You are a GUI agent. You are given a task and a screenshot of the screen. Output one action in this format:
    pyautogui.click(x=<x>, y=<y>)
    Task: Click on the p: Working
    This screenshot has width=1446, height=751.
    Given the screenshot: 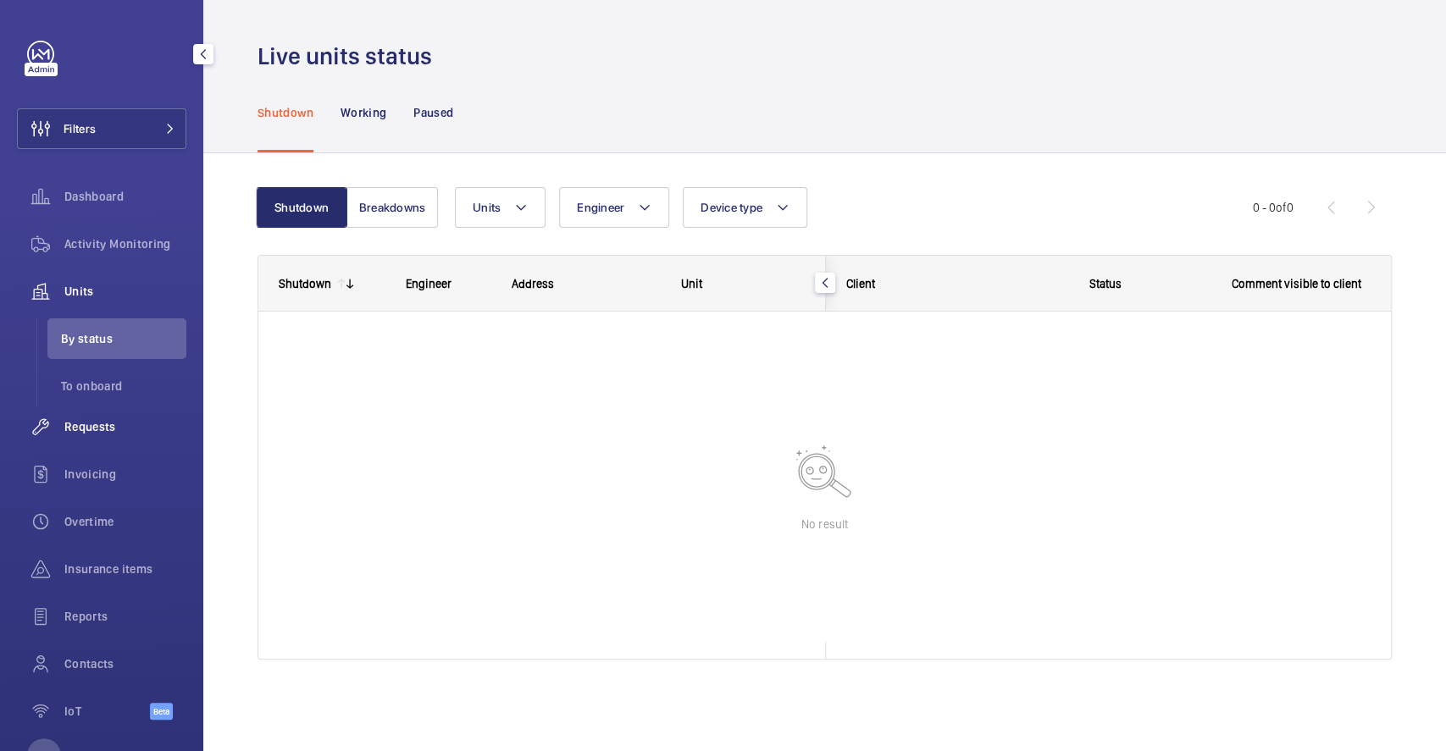 What is the action you would take?
    pyautogui.click(x=363, y=113)
    